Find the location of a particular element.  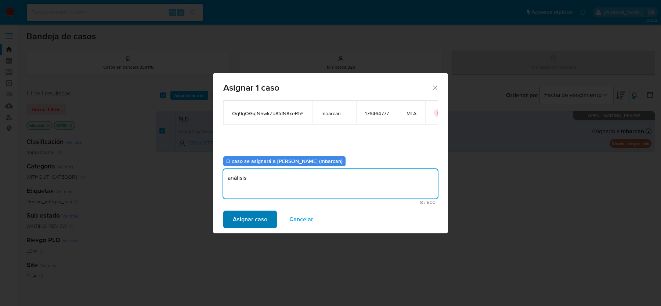

span: mbarcan is located at coordinates (334, 113).